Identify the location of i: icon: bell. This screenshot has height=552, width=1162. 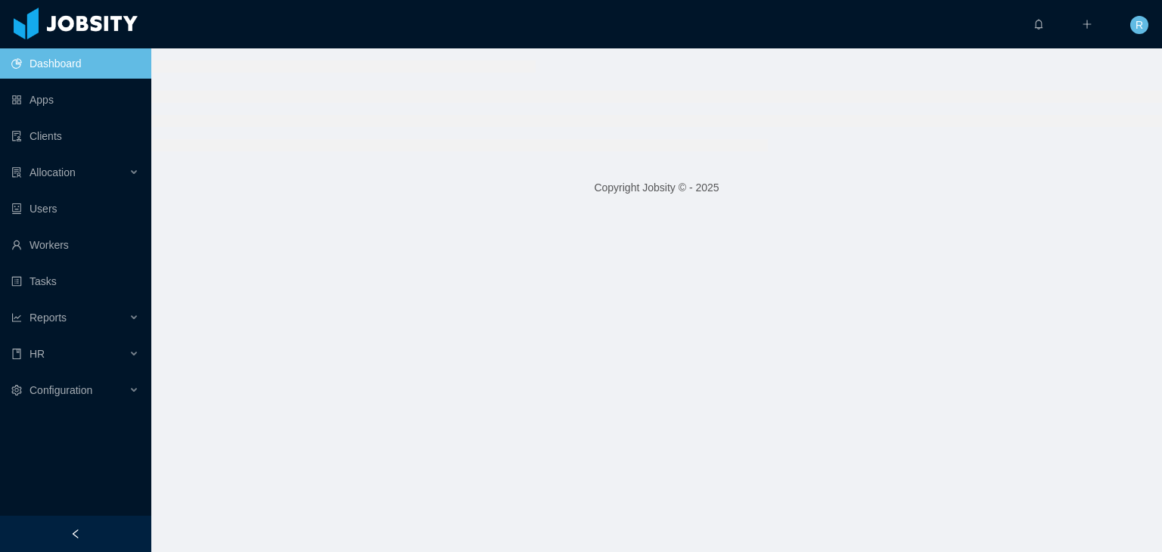
(1039, 24).